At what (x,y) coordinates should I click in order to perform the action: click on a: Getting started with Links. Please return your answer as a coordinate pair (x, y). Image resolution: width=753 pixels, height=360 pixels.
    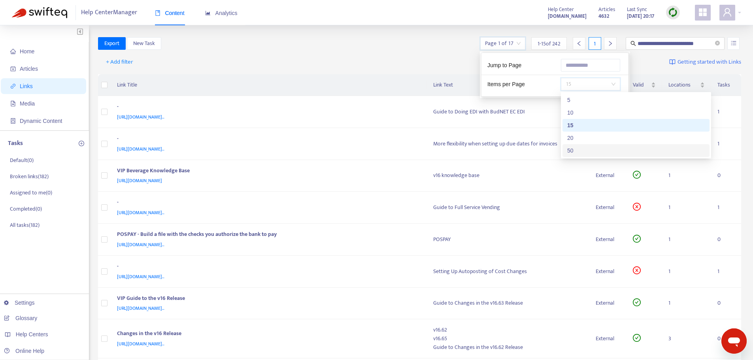
    Looking at the image, I should click on (705, 62).